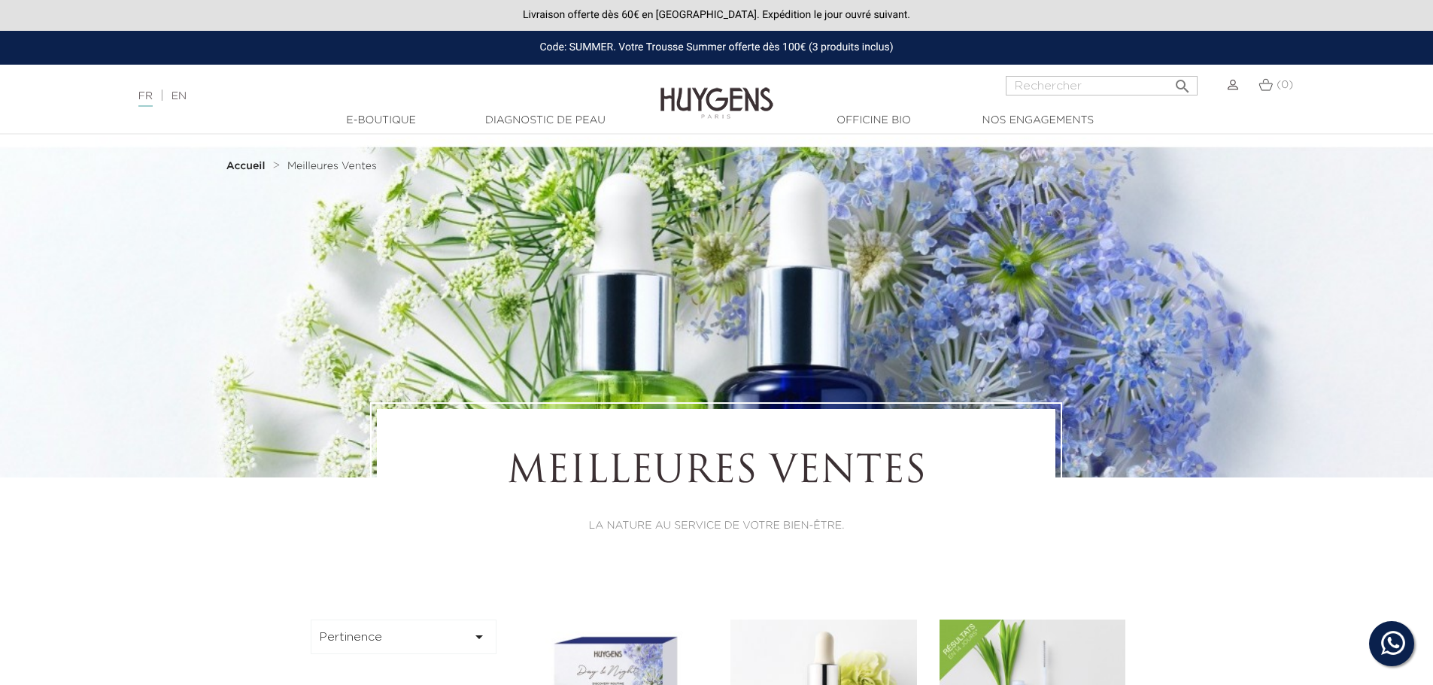 This screenshot has width=1433, height=685. What do you see at coordinates (332, 166) in the screenshot?
I see `a: Meilleures Ventes` at bounding box center [332, 166].